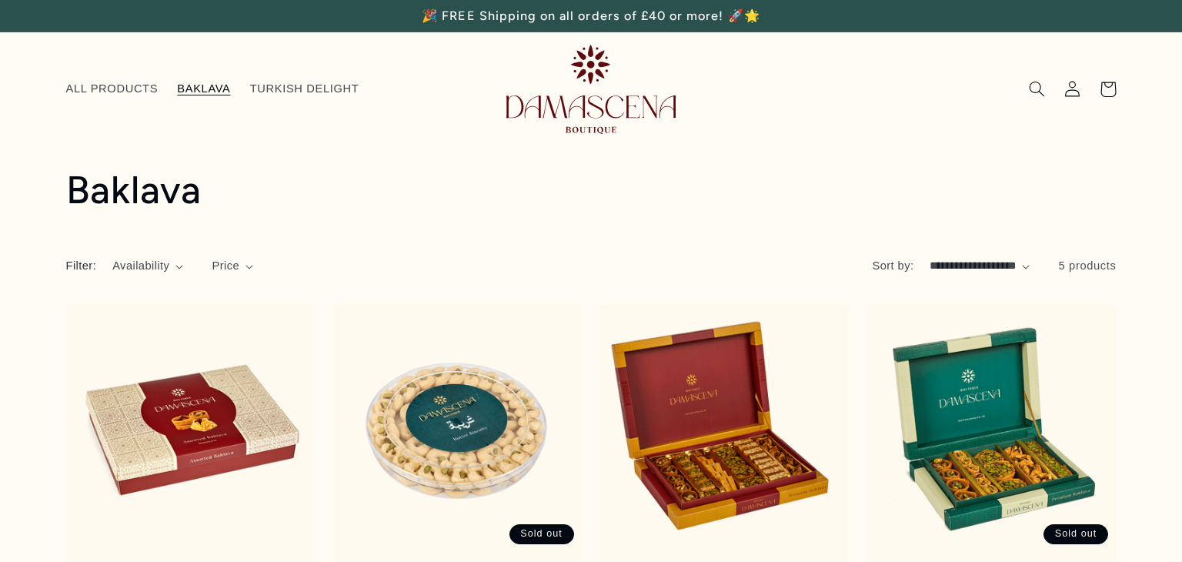 Image resolution: width=1182 pixels, height=562 pixels. Describe the element at coordinates (232, 266) in the screenshot. I see `summary: Price` at that location.